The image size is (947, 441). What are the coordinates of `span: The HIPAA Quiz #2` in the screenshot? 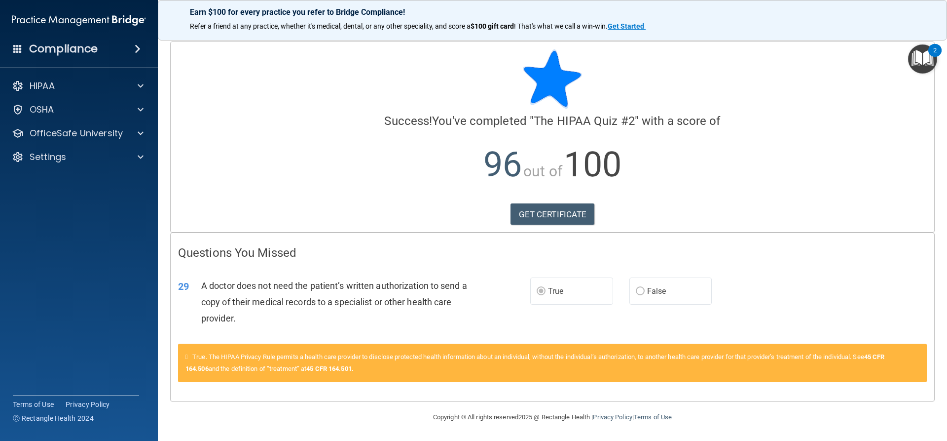 It's located at (584, 121).